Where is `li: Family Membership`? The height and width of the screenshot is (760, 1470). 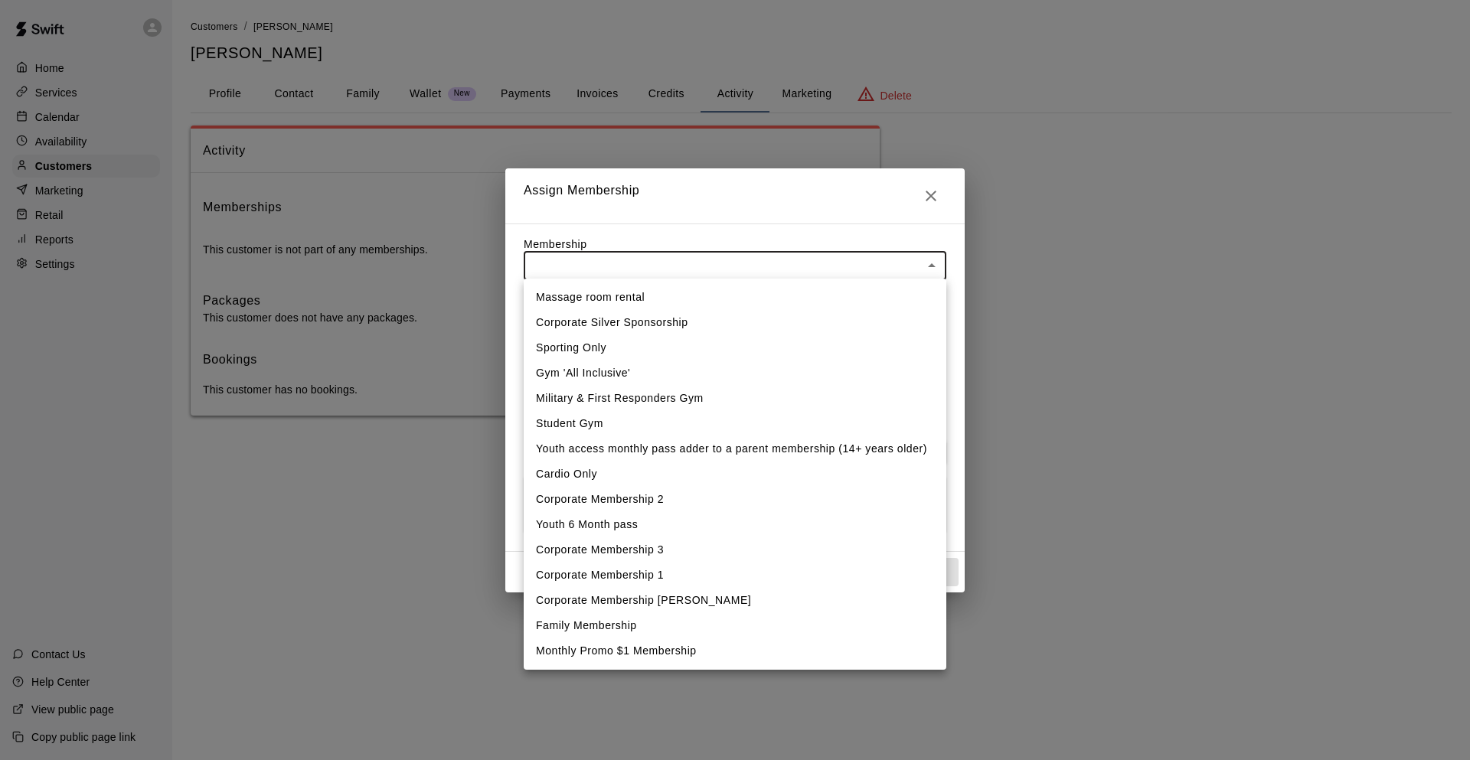 li: Family Membership is located at coordinates (735, 625).